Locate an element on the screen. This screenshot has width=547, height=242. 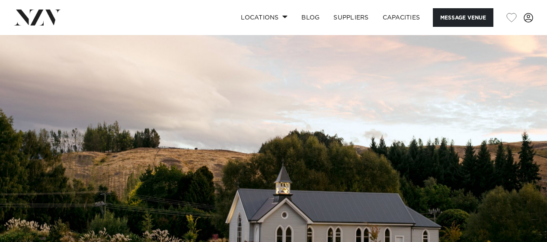
a: Locations is located at coordinates (264, 17).